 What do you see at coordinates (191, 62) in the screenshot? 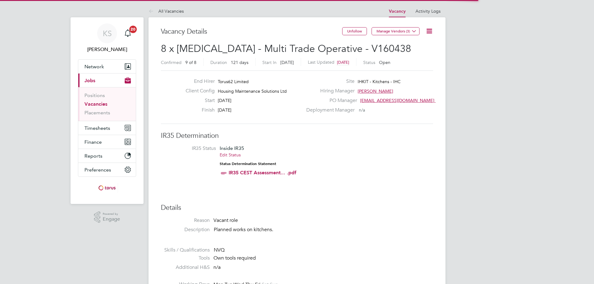
I see `span: 9 of 8` at bounding box center [191, 62].